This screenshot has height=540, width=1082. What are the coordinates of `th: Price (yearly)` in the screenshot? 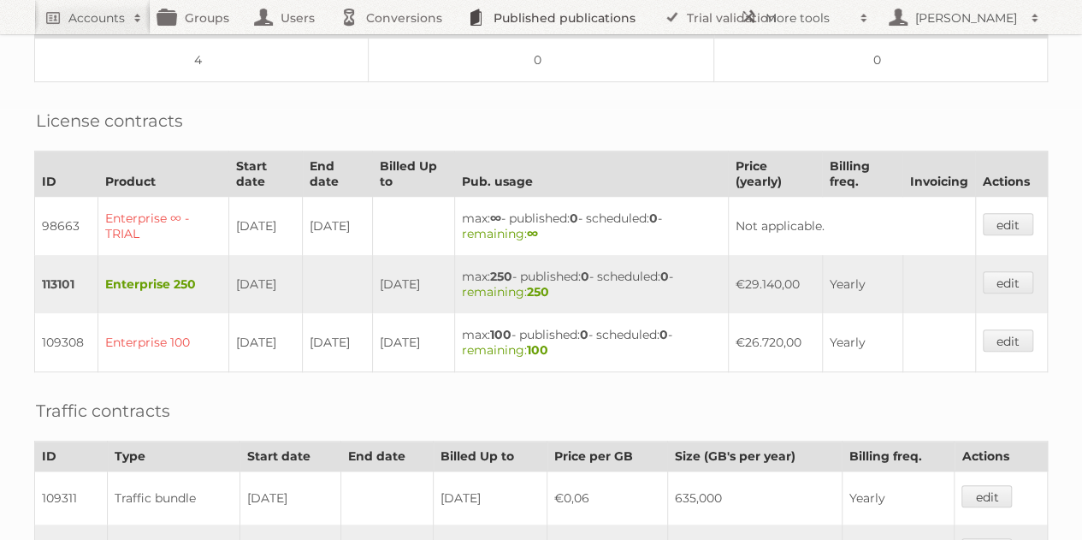 It's located at (775, 174).